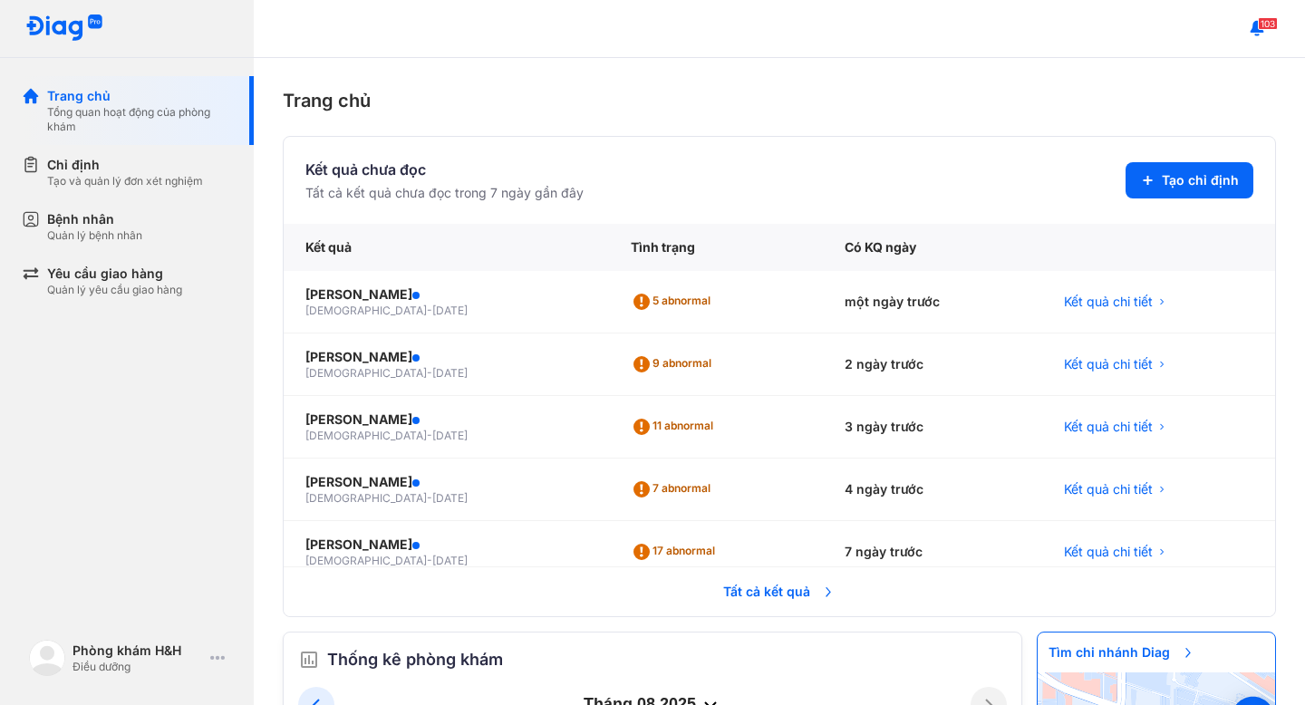 Image resolution: width=1305 pixels, height=705 pixels. Describe the element at coordinates (415, 660) in the screenshot. I see `span: Thống kê phòng khám` at that location.